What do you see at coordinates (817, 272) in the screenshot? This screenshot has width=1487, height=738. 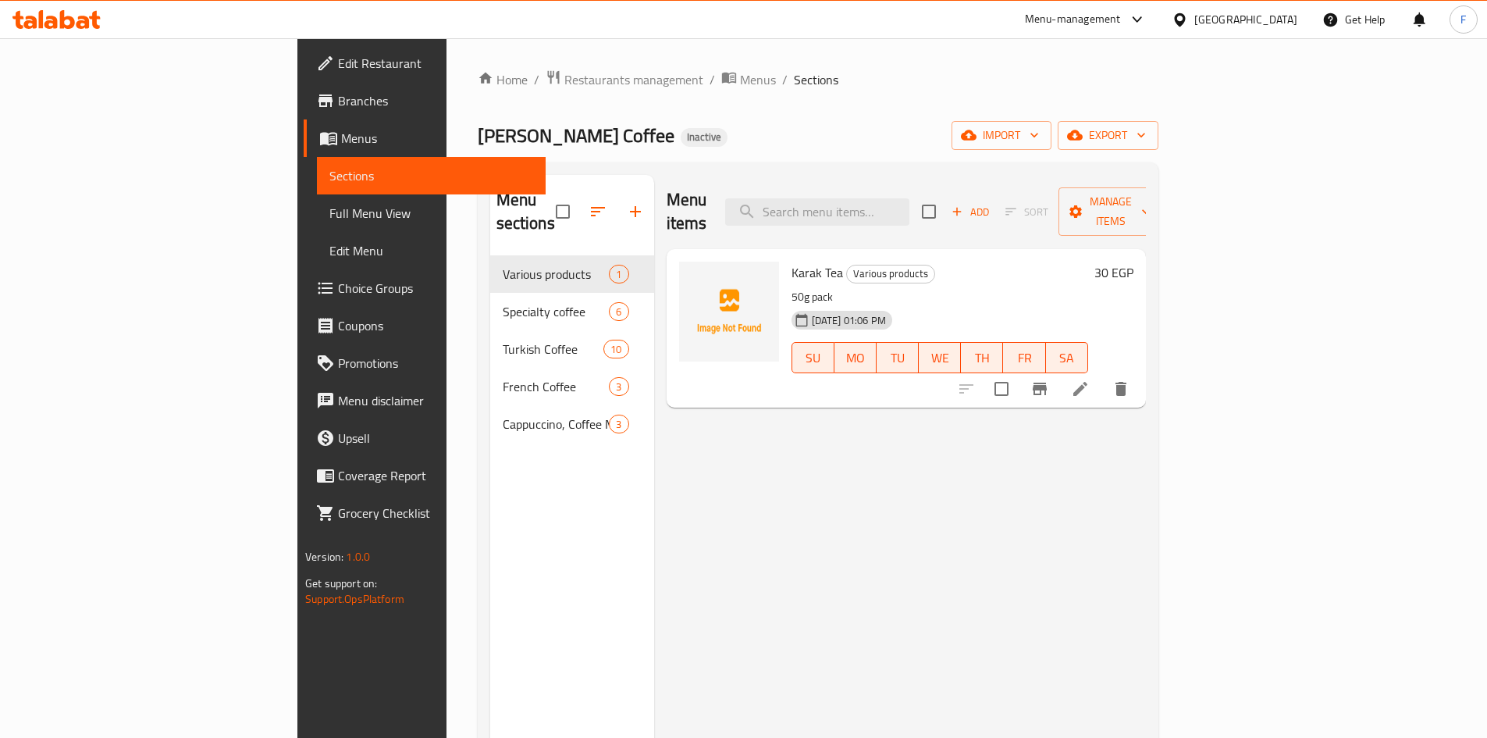 I see `span: Karak Tea` at bounding box center [817, 272].